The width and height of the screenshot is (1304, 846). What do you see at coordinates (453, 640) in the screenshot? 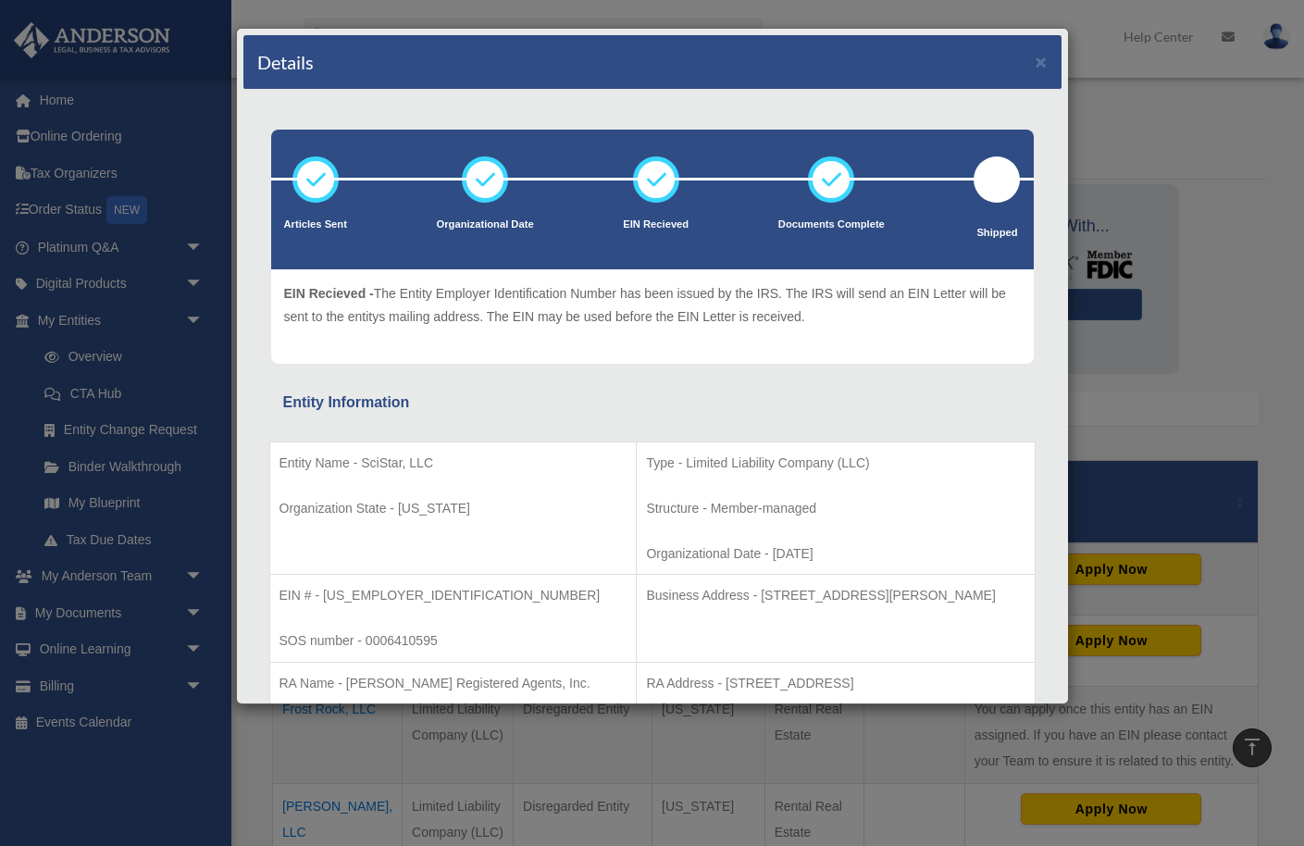
I see `p: SOS number - 0006410595` at bounding box center [453, 640].